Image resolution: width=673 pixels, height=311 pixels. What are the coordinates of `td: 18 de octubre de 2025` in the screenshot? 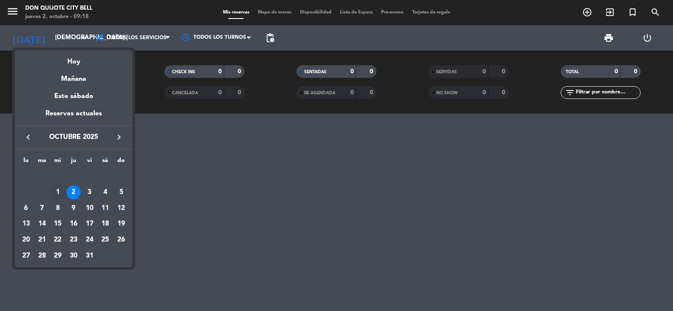 It's located at (106, 224).